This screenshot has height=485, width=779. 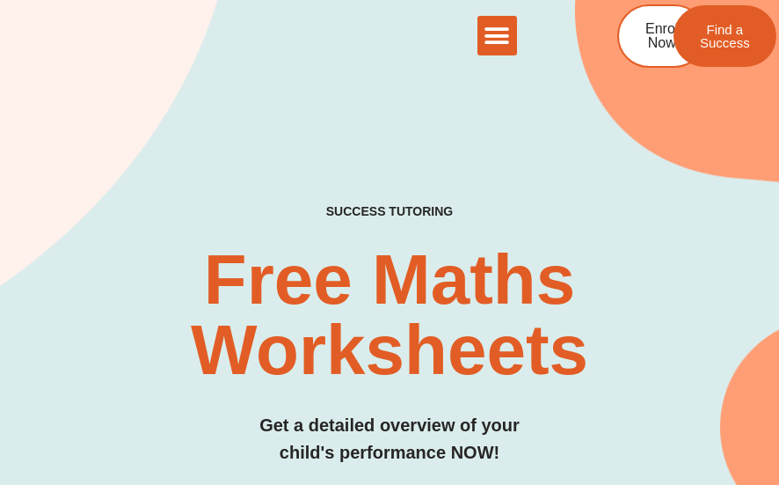 What do you see at coordinates (389, 439) in the screenshot?
I see `h3: Get a detailed overview of your child's performance NOW!` at bounding box center [389, 439].